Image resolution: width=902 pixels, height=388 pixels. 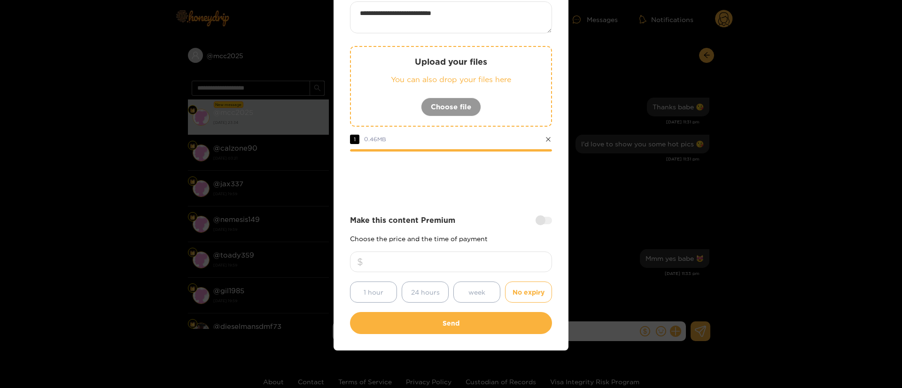 What do you see at coordinates (355, 139) in the screenshot?
I see `span: 1` at bounding box center [355, 139].